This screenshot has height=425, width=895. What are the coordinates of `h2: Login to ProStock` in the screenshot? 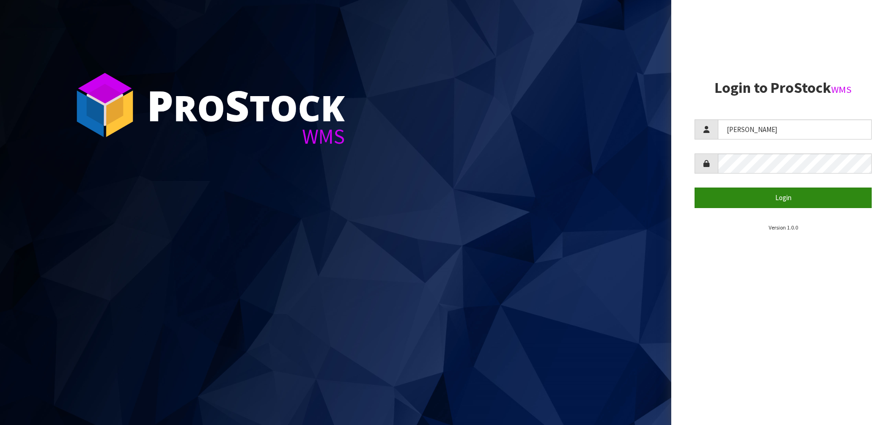 It's located at (783, 88).